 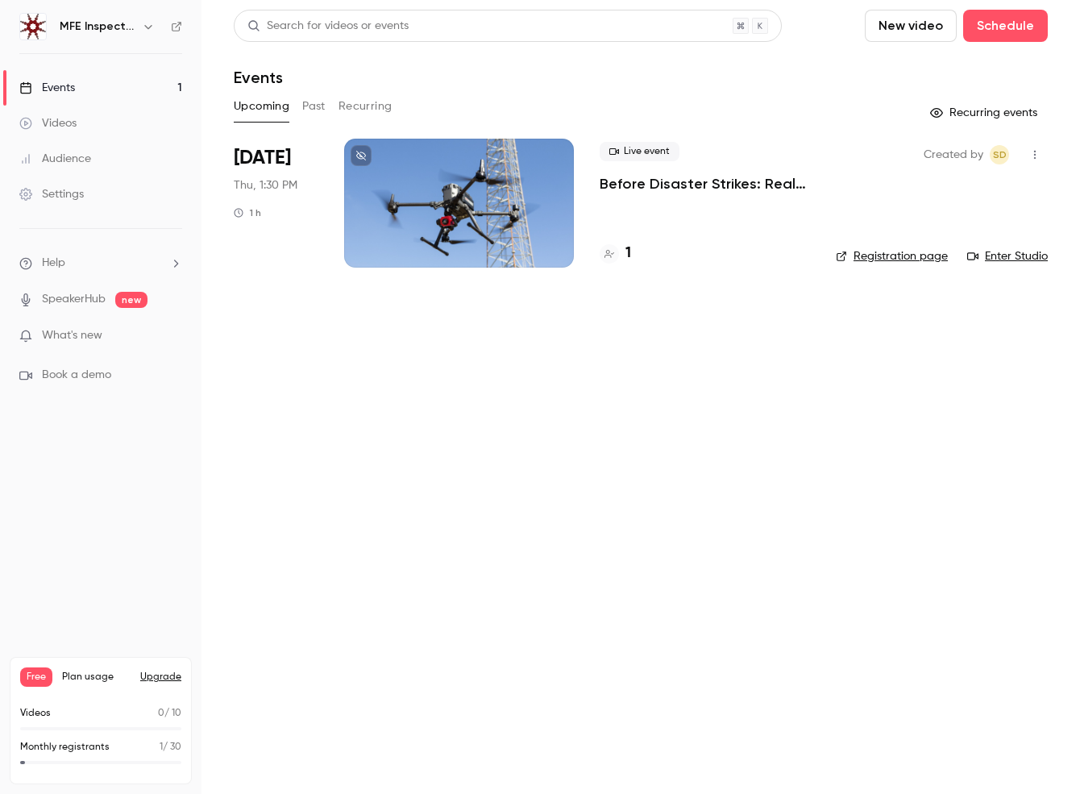 I want to click on div: Search for videos or events, so click(x=328, y=26).